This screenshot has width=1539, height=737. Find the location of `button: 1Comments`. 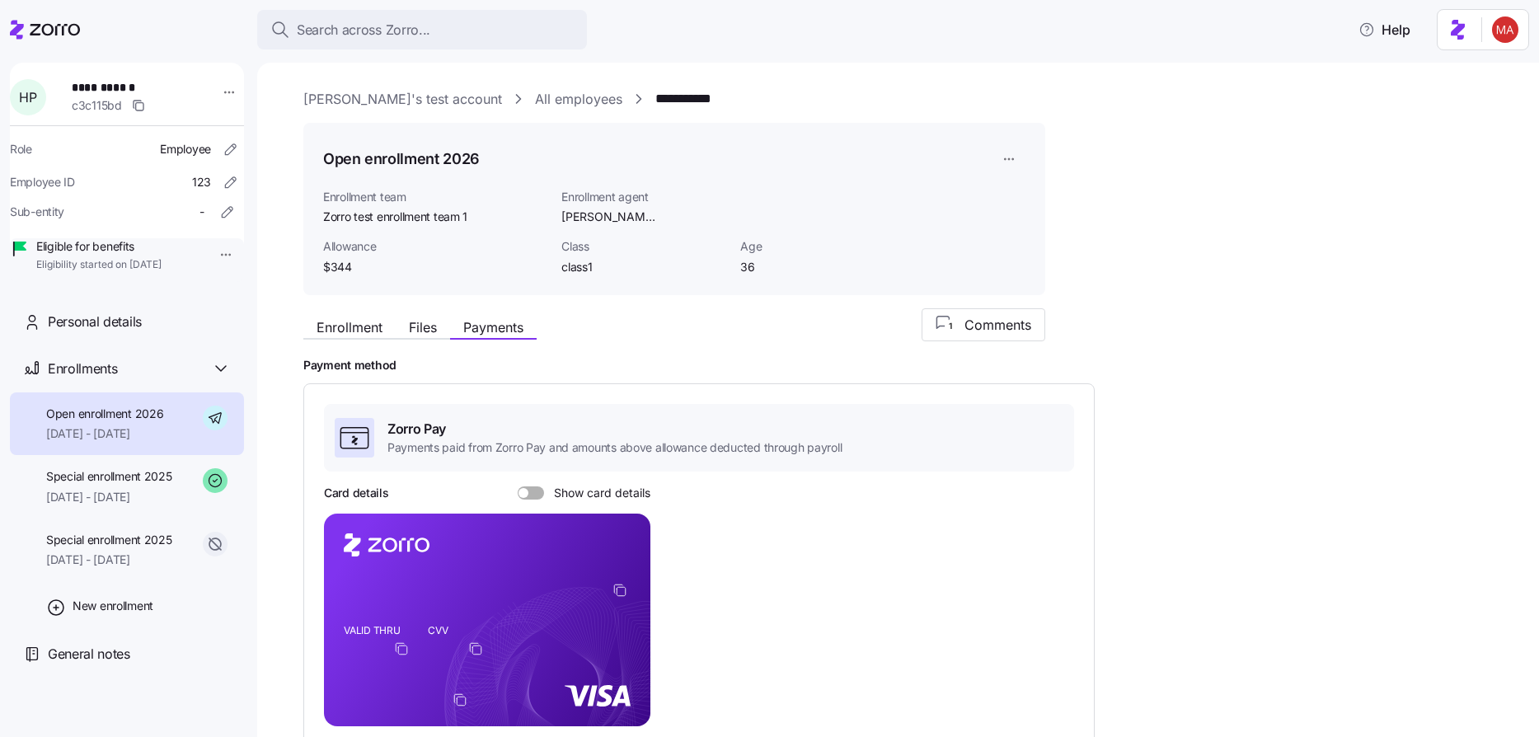

button: 1Comments is located at coordinates (983, 325).